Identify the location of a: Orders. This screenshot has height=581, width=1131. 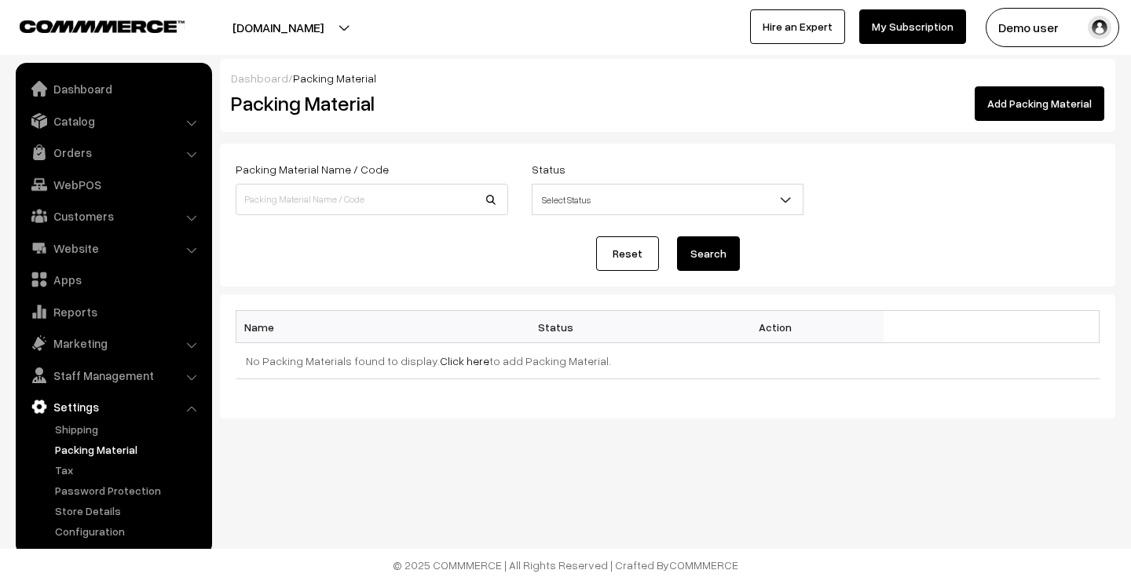
(113, 152).